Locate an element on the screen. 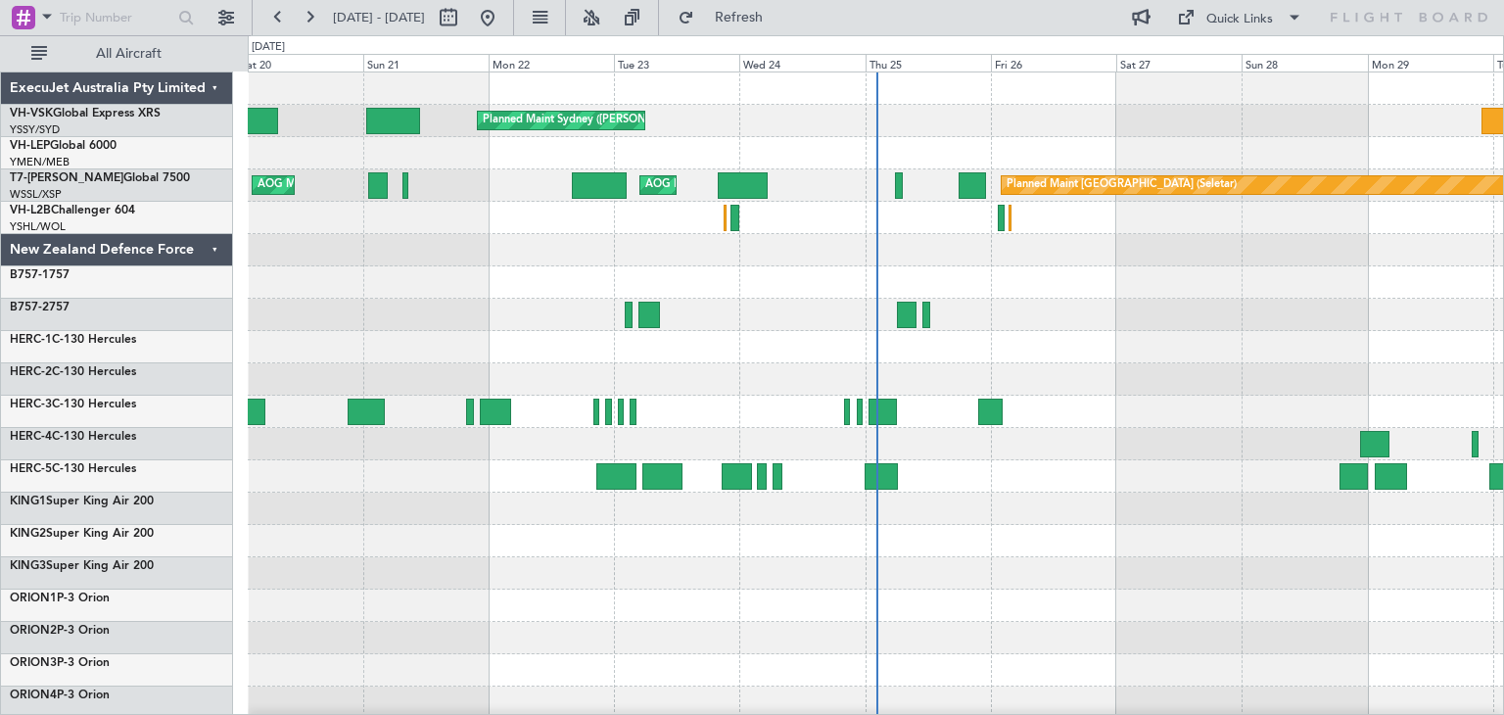  span: KING1 is located at coordinates (27, 501).